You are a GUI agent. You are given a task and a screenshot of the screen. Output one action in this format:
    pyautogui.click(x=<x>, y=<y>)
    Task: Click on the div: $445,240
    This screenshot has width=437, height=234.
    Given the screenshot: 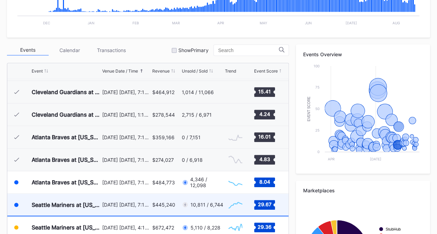 What is the action you would take?
    pyautogui.click(x=164, y=205)
    